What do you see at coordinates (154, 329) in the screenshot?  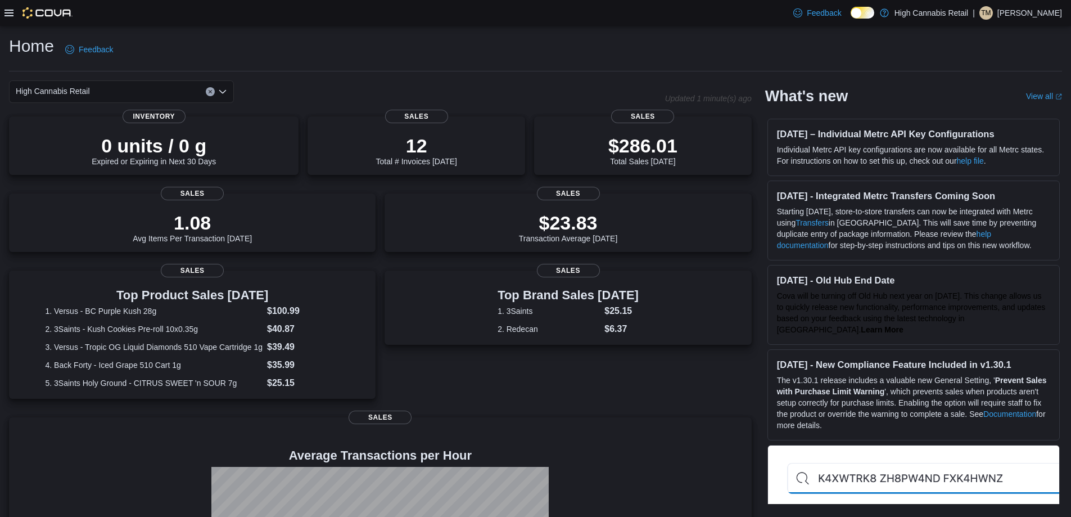 I see `dt: 2. 3Saints - Kush Cookies Pre-roll 10x0.35g` at bounding box center [154, 329].